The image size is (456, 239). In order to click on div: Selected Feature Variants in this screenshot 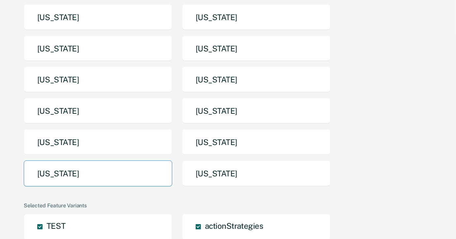, I will do `click(227, 205)`.